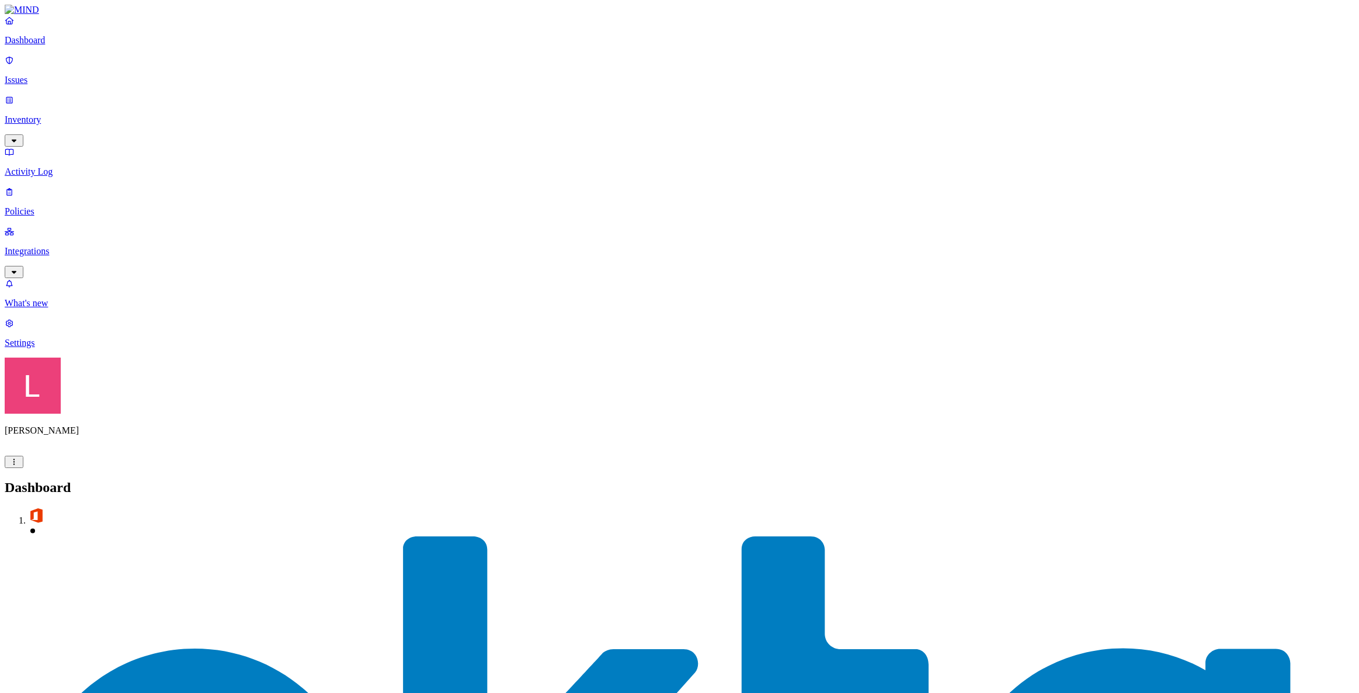  What do you see at coordinates (679, 201) in the screenshot?
I see `a: Policies` at bounding box center [679, 201].